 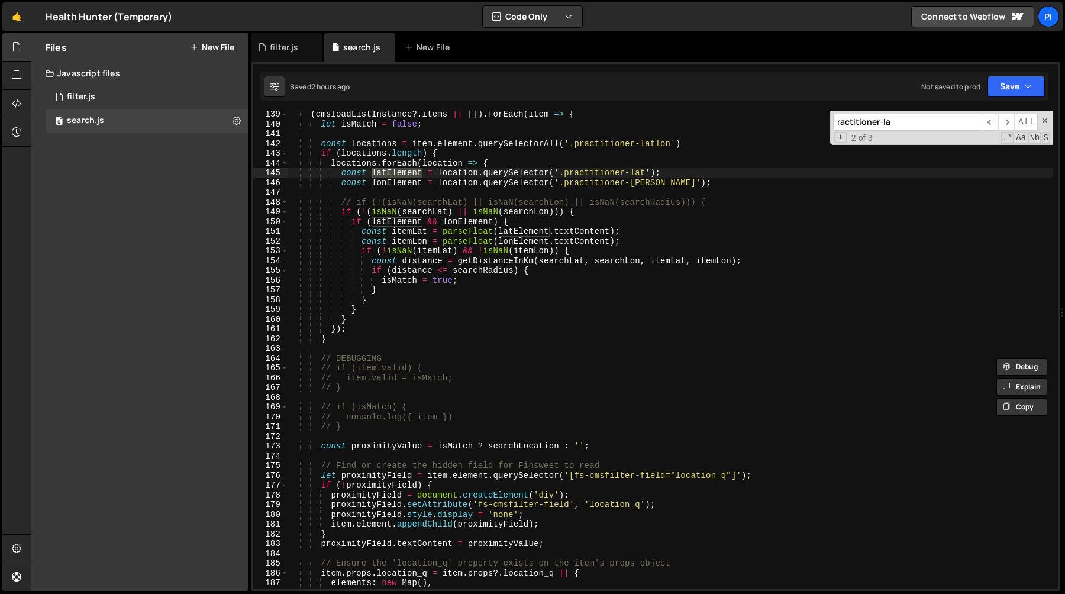 What do you see at coordinates (1015, 86) in the screenshot?
I see `button: Save` at bounding box center [1015, 86].